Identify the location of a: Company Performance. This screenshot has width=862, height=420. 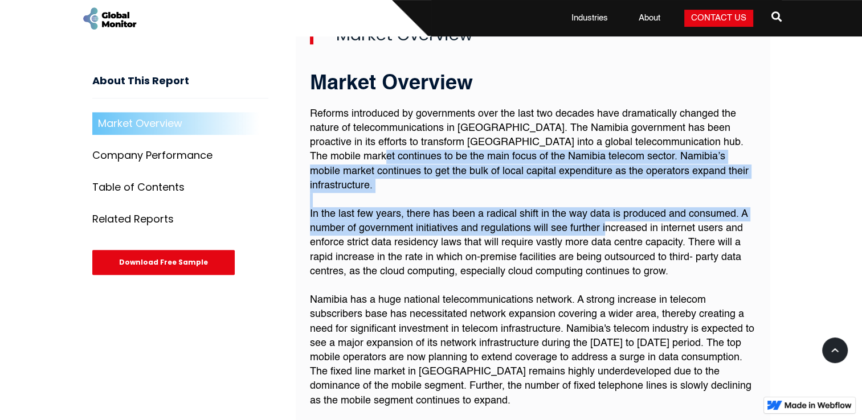
(180, 156).